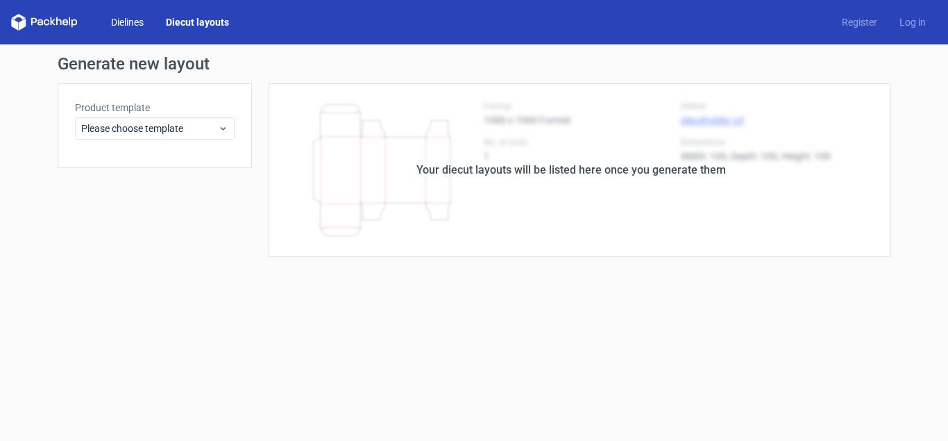  I want to click on div: Your diecut layouts will be listed here once you generate them, so click(571, 170).